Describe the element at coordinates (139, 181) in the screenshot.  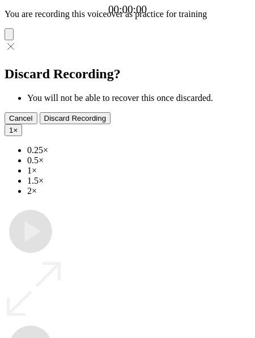
I see `li: 1.5×` at that location.